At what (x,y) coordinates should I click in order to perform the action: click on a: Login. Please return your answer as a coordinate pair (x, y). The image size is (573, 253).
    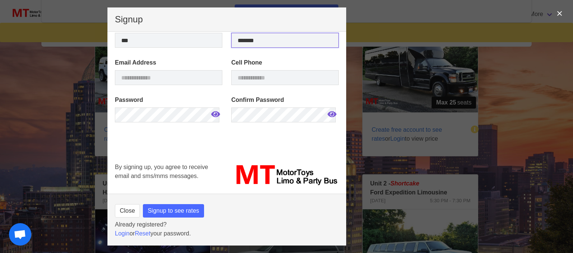
    Looking at the image, I should click on (122, 233).